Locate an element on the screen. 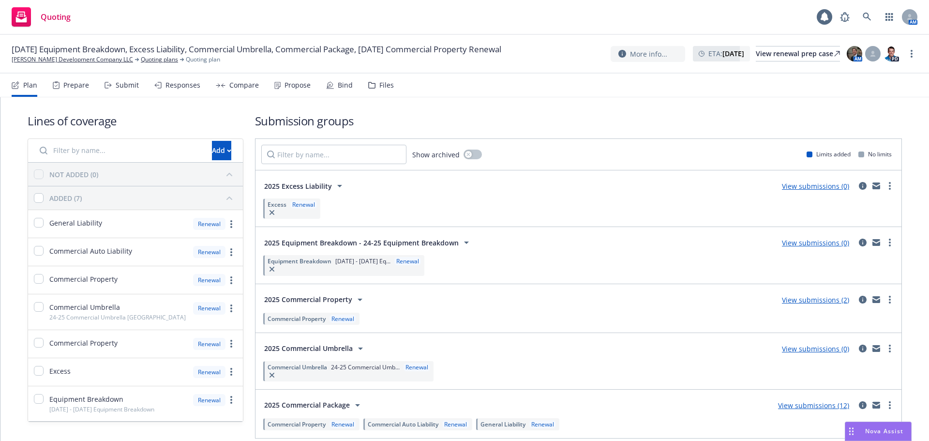 This screenshot has height=441, width=929. button: 2025 Excess Liability is located at coordinates (305, 186).